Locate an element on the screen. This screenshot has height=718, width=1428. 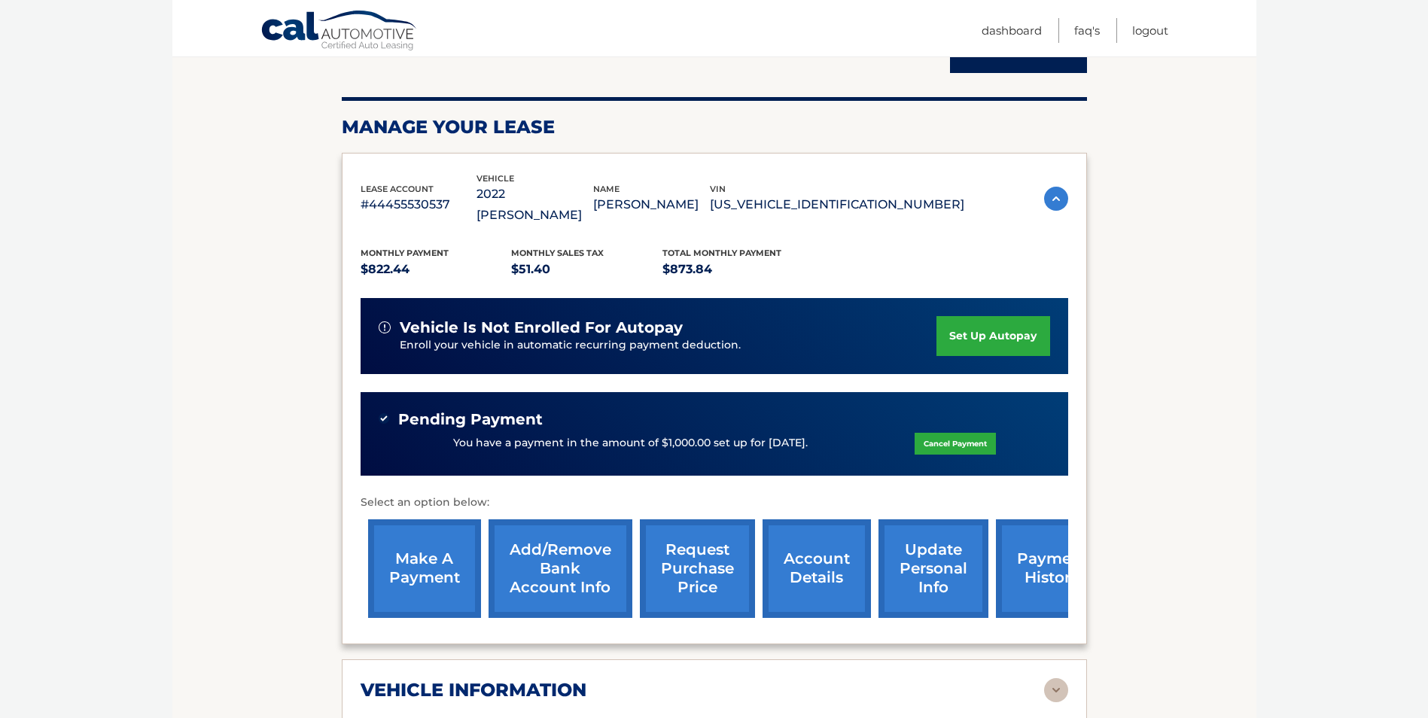
span: Total Monthly Payment is located at coordinates (722, 253).